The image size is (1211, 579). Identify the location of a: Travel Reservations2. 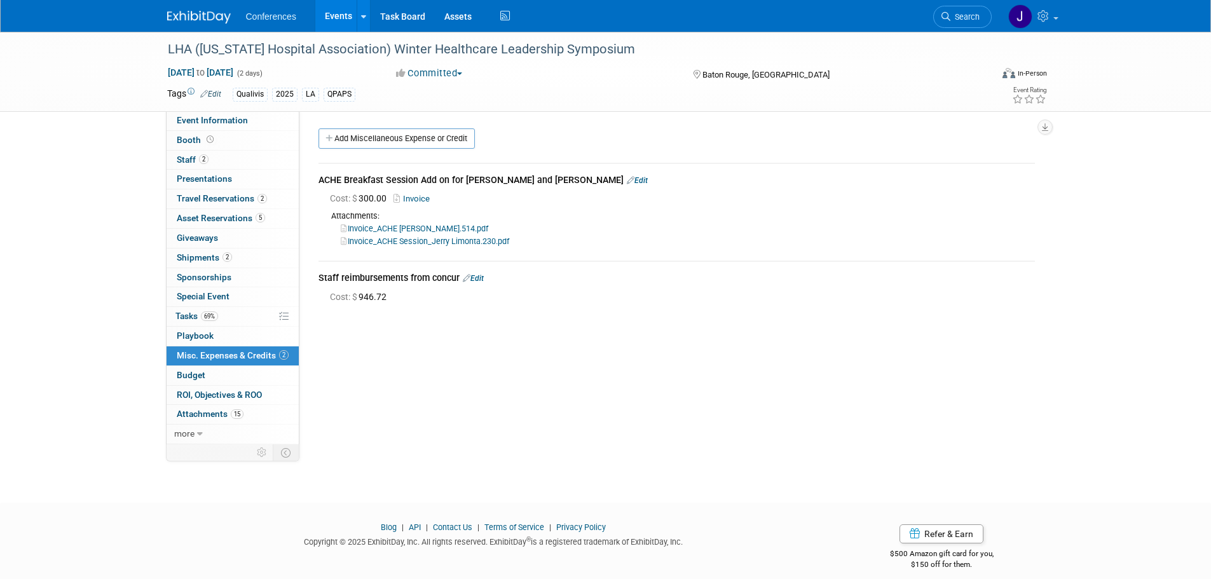
(233, 199).